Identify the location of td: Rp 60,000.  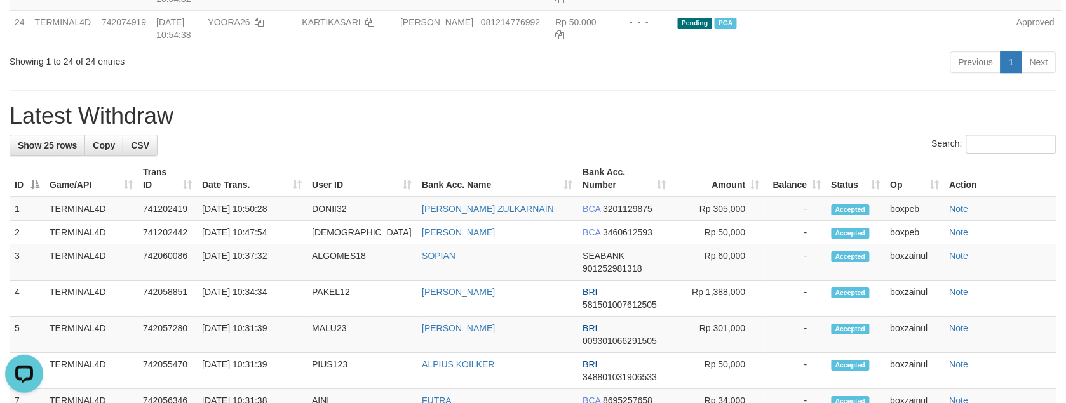
(718, 262).